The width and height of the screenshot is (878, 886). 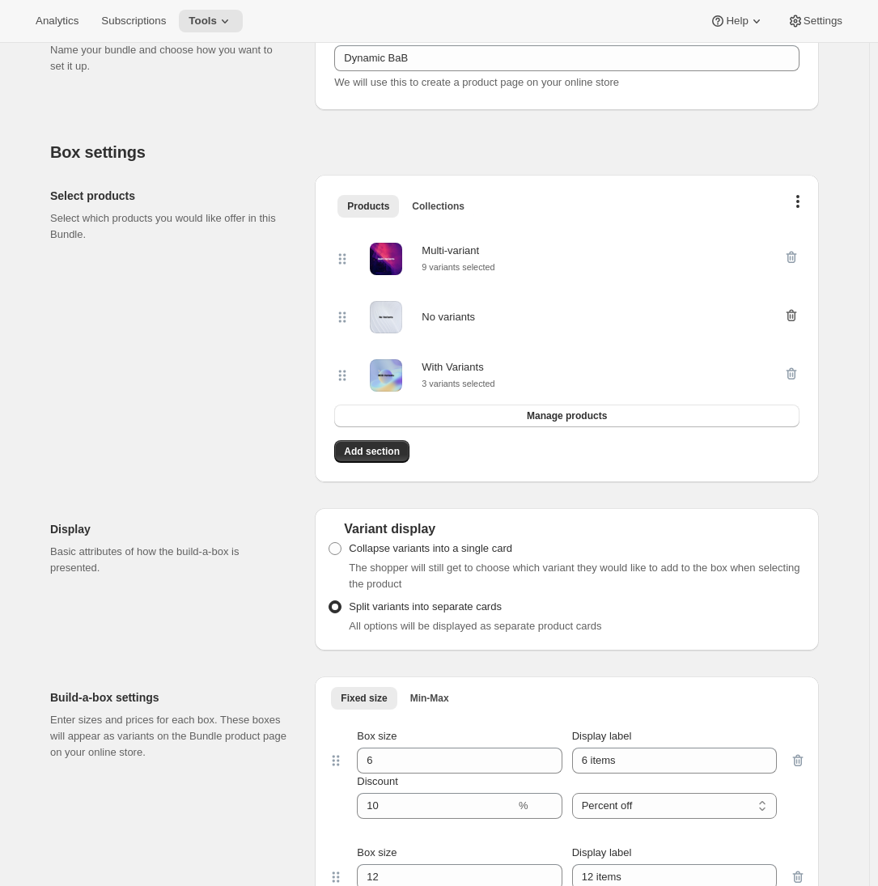 What do you see at coordinates (169, 737) in the screenshot?
I see `p: Enter sizes and prices for each box. These boxes will appear as variants on the Bundle product pa...` at bounding box center [169, 737].